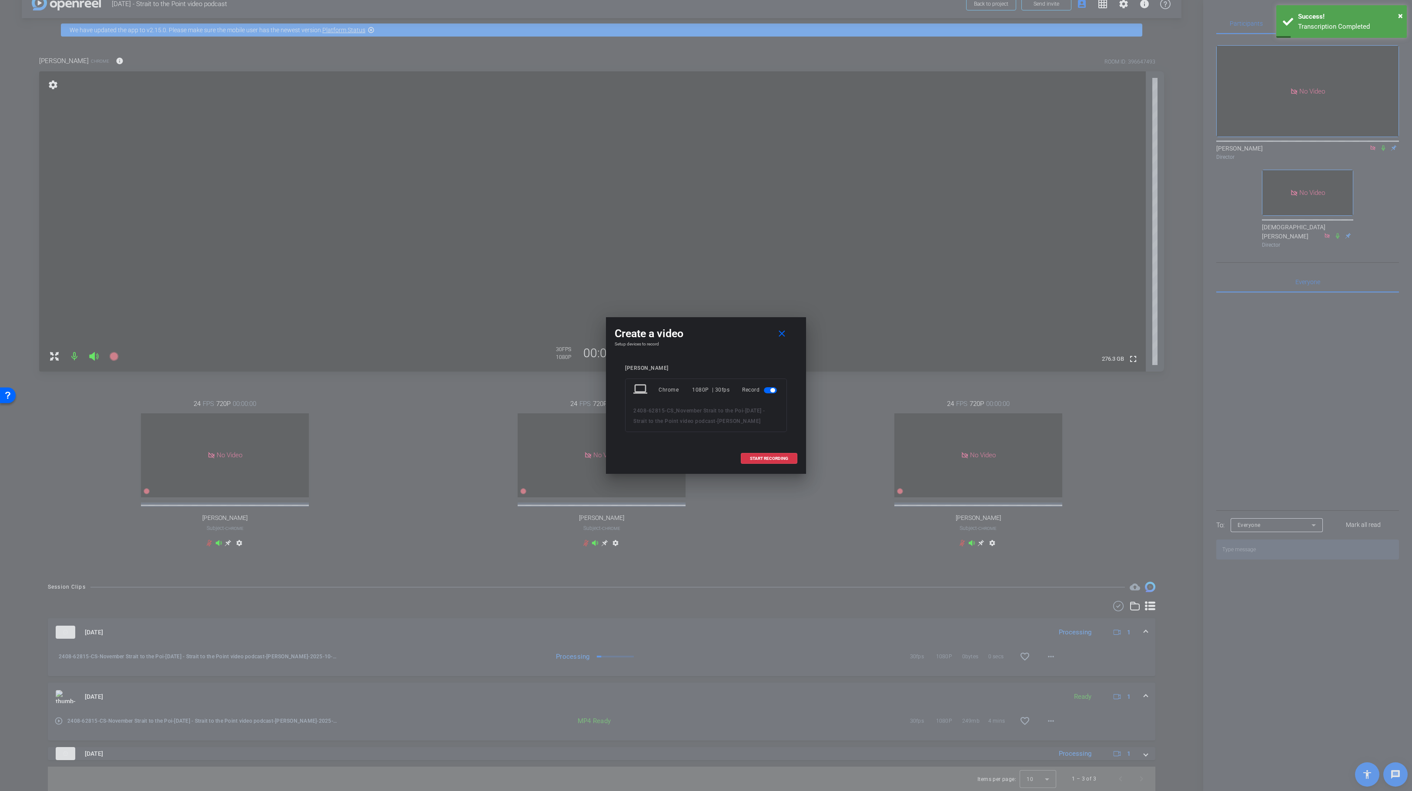 The width and height of the screenshot is (1412, 791). I want to click on div: Transcription Completed, so click(1349, 27).